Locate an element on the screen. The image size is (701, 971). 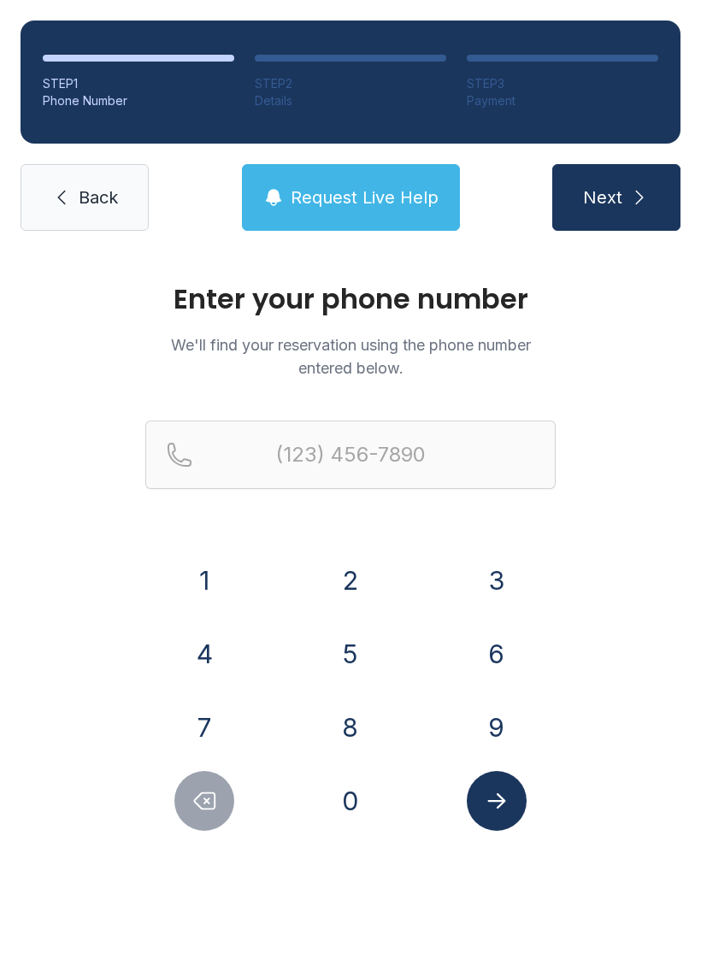
div: Phone Number is located at coordinates (138, 101).